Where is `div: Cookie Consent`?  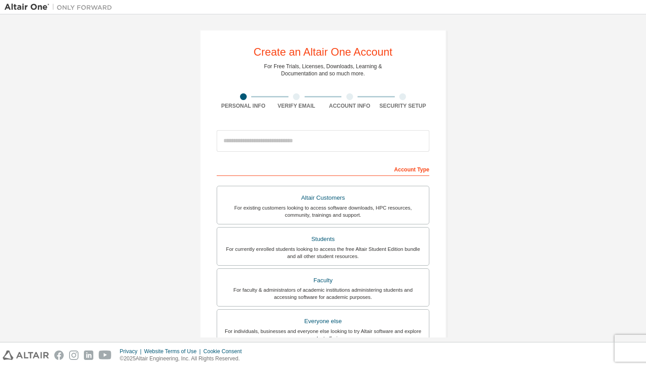 div: Cookie Consent is located at coordinates (225, 351).